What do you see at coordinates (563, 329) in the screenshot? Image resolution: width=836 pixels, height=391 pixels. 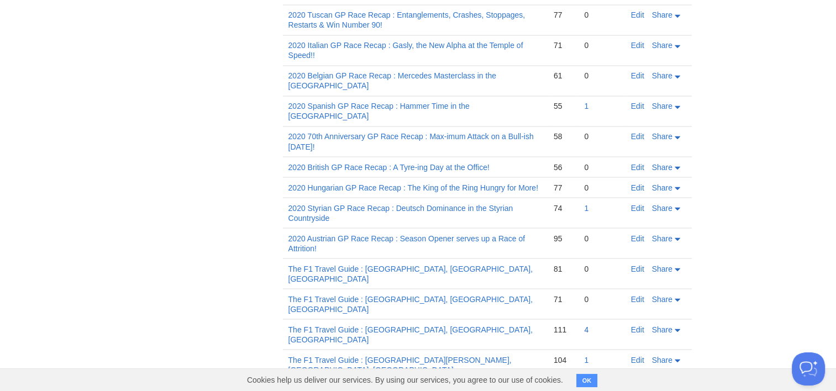 I see `div: 111` at bounding box center [563, 329].